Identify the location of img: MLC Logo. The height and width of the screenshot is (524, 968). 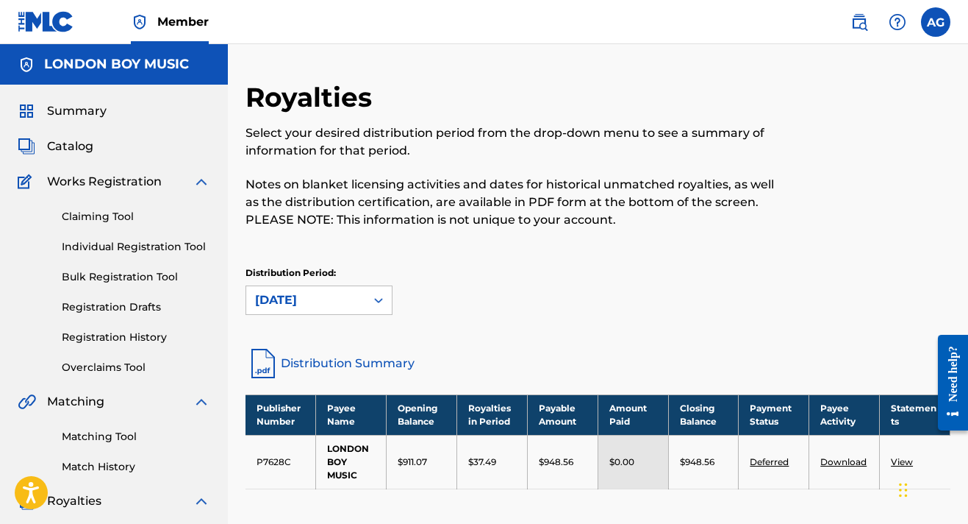
(46, 21).